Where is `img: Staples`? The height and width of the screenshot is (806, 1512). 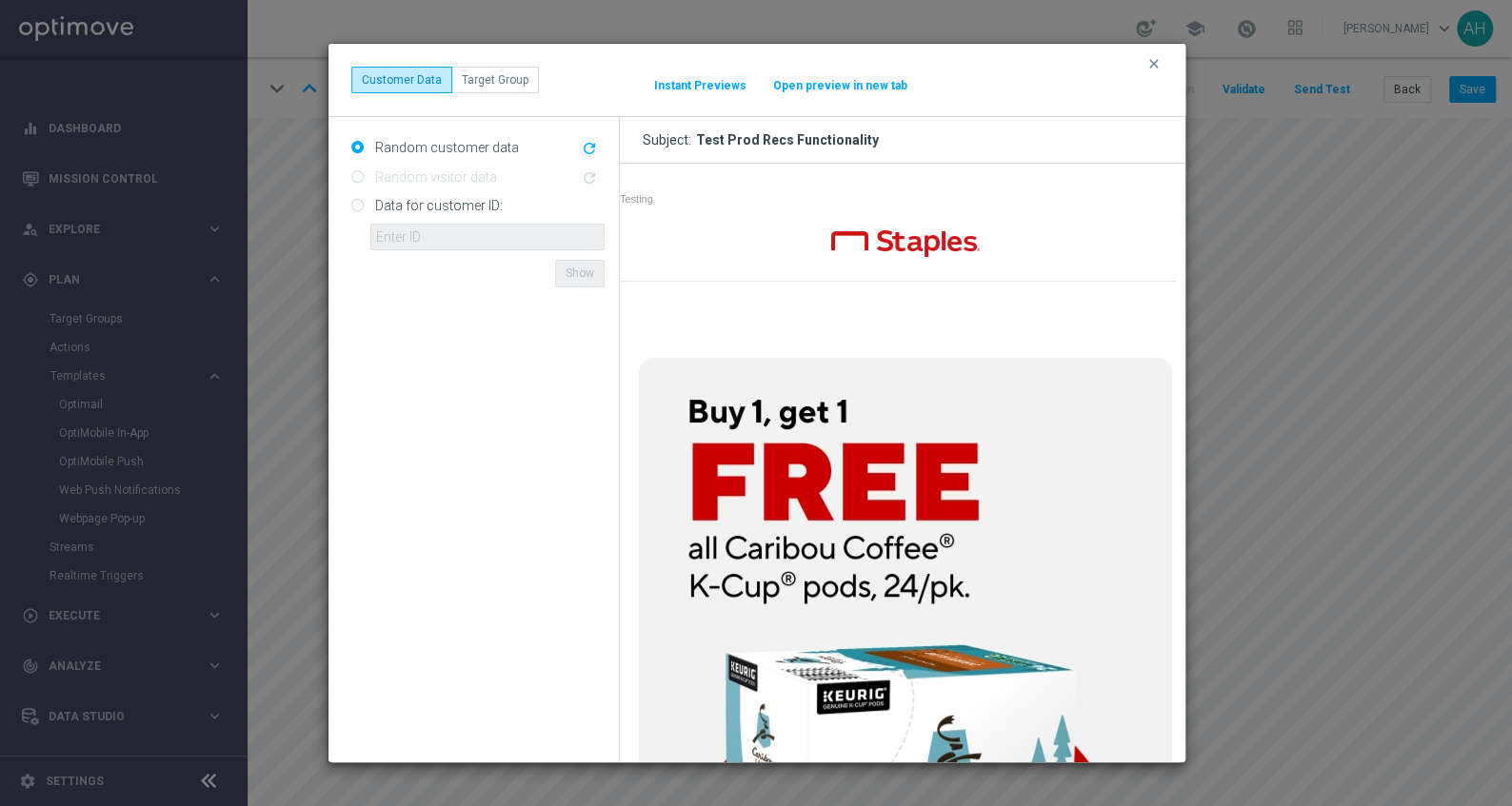 img: Staples is located at coordinates (285, 80).